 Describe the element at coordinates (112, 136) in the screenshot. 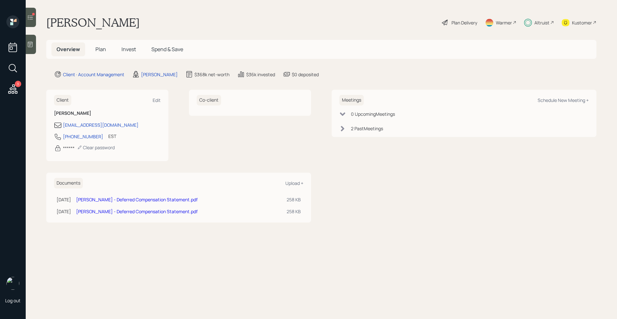

I see `div: EST` at that location.